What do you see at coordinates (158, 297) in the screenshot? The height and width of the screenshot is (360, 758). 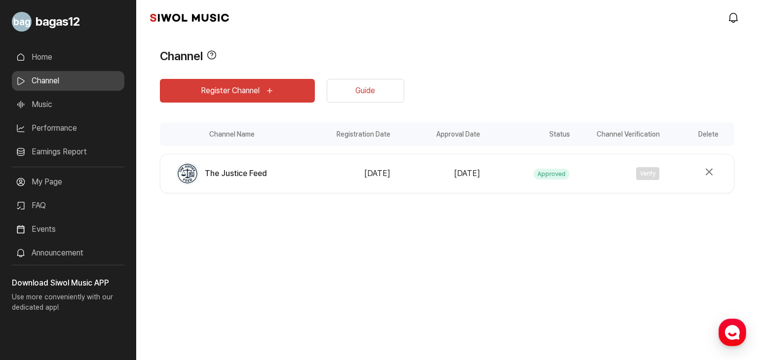 I see `span: Settings` at bounding box center [158, 297].